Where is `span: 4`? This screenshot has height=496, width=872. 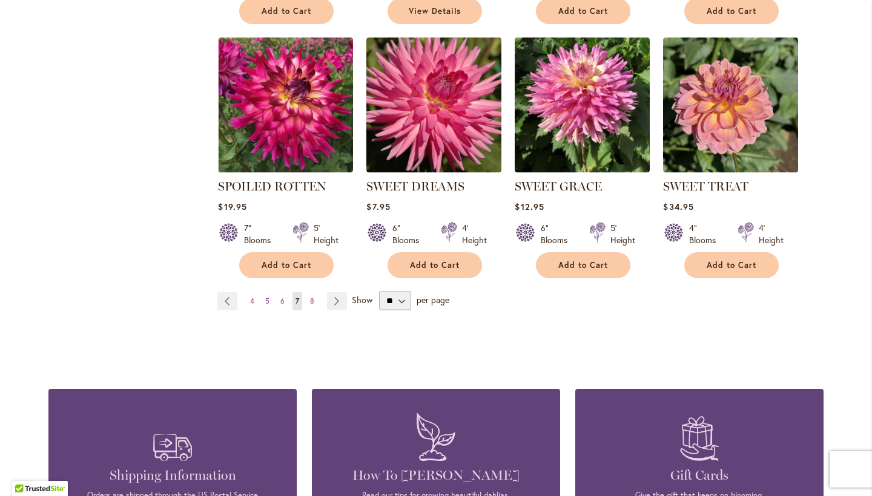 span: 4 is located at coordinates (252, 301).